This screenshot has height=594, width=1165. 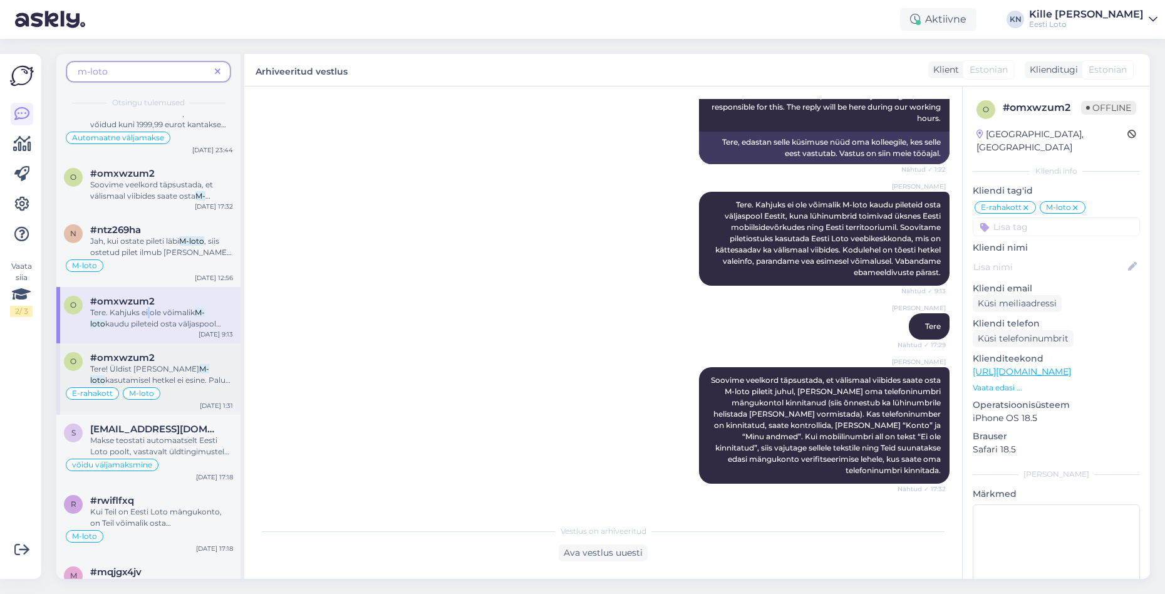 I want to click on span: Tere. Kahjuks ei ole võimalik M-loto kaudu pileteid osta väljaspool Eestit, kuna lühinumbrid toim..., so click(x=828, y=238).